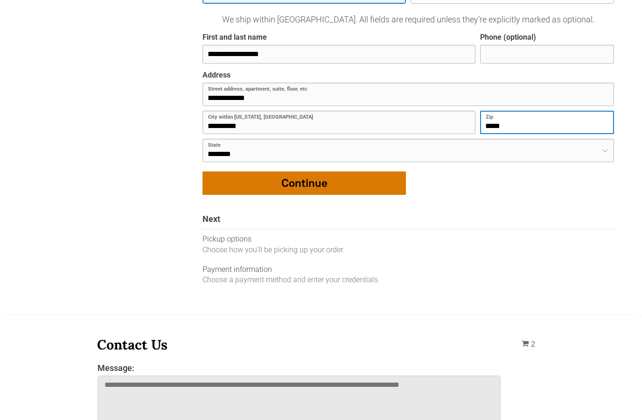 The image size is (642, 420). Describe the element at coordinates (217, 75) in the screenshot. I see `div: Address` at that location.